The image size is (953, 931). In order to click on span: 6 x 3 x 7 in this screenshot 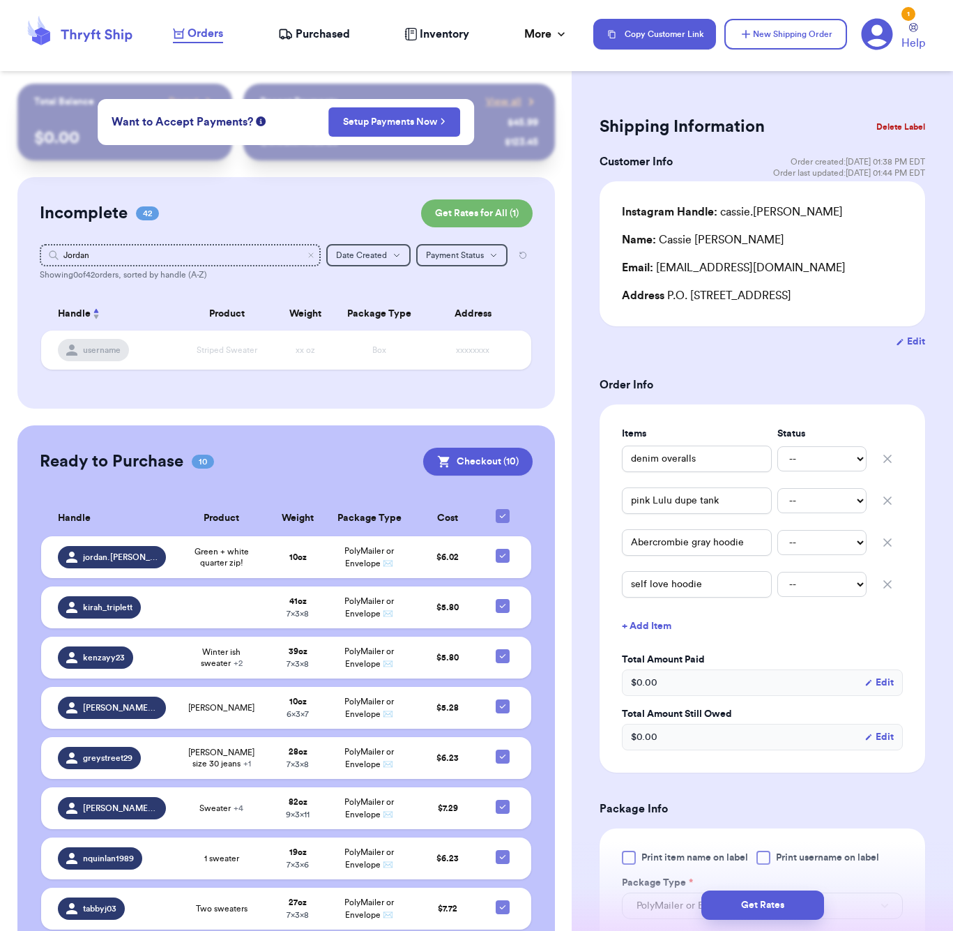, I will do `click(298, 714)`.